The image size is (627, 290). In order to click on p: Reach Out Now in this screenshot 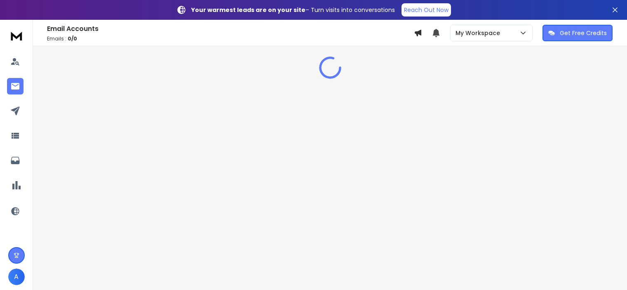, I will do `click(426, 10)`.